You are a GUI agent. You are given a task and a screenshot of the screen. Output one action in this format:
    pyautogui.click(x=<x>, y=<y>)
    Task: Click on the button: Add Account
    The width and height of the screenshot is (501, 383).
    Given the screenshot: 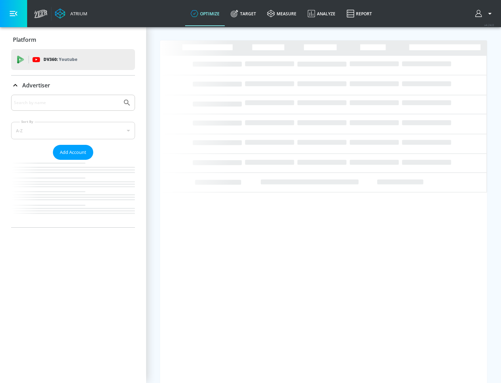 What is the action you would take?
    pyautogui.click(x=73, y=152)
    